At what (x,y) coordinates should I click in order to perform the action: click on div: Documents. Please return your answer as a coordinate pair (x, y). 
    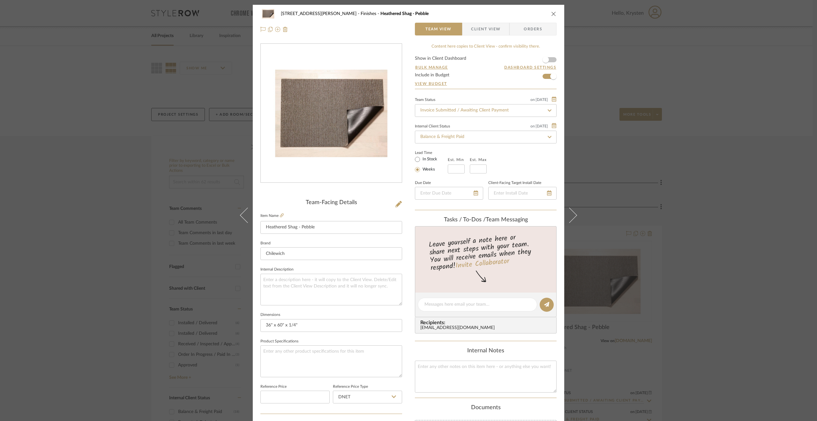
    Looking at the image, I should click on (486, 408).